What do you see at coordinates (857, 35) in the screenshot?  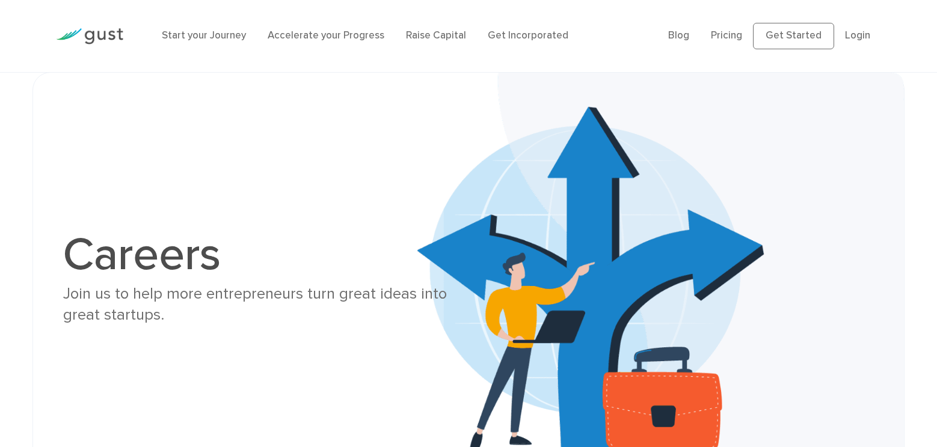 I see `a: Login` at bounding box center [857, 35].